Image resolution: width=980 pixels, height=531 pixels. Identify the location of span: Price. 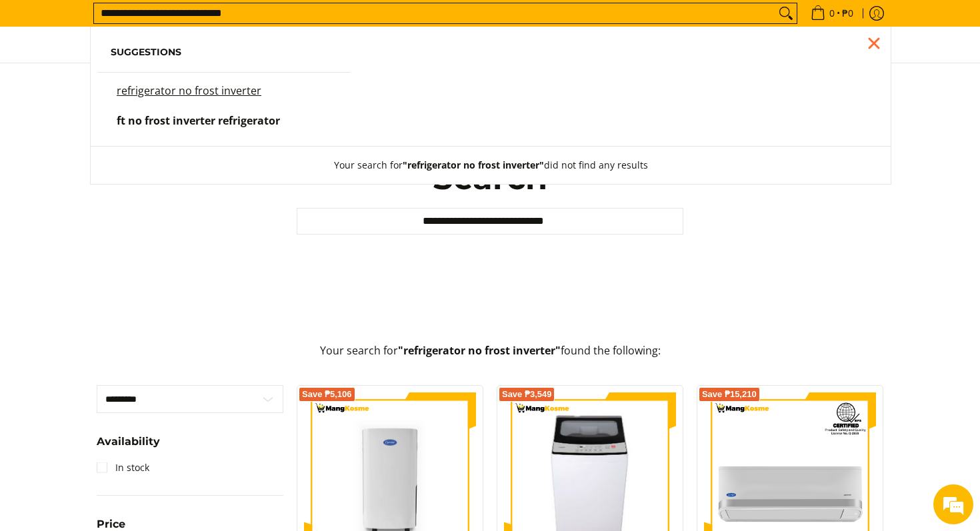
(111, 525).